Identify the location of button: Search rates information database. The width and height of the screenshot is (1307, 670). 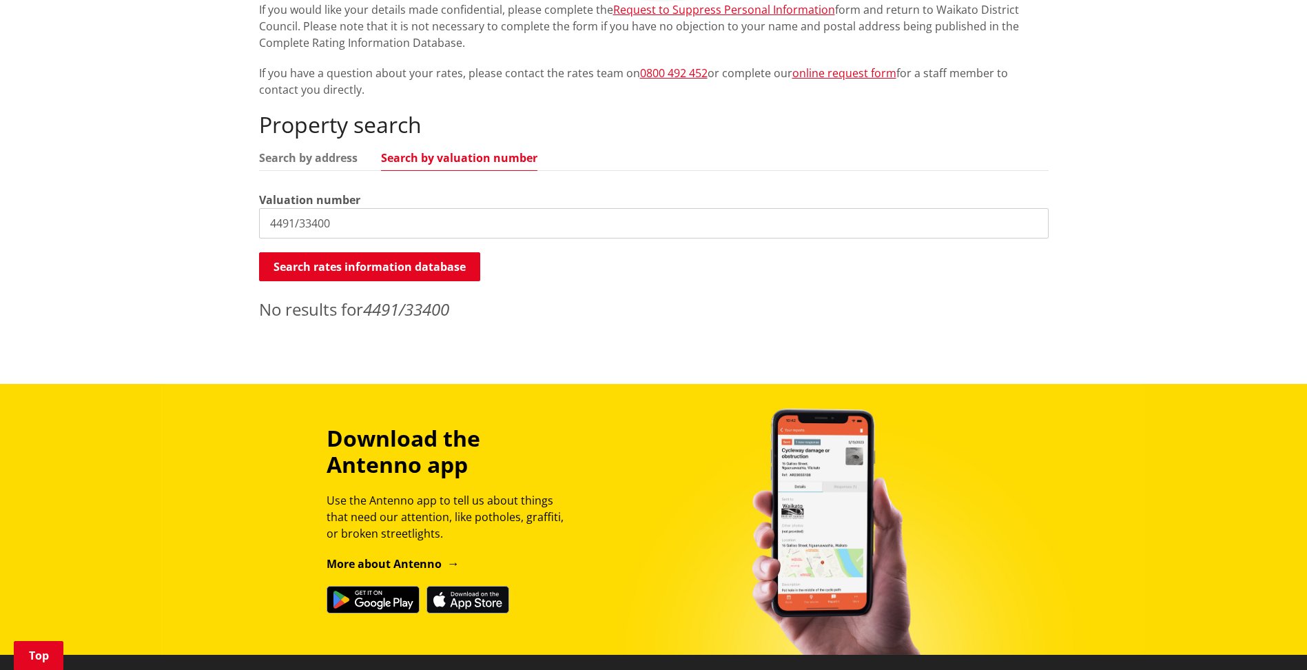
(369, 267).